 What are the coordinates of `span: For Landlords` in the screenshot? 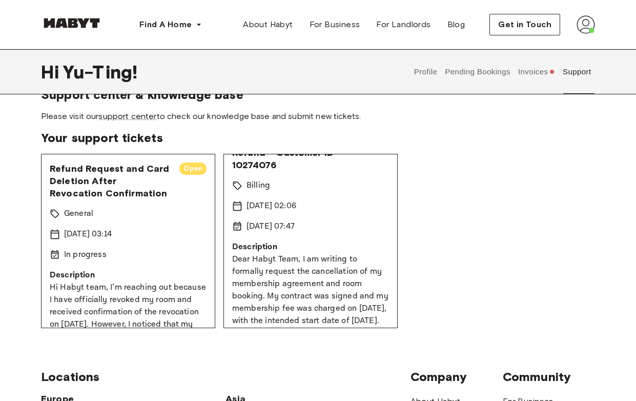 It's located at (404, 25).